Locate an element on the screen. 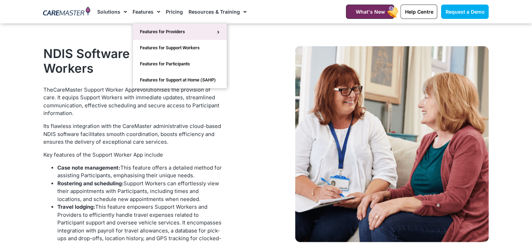 This screenshot has height=243, width=532. a: What's New is located at coordinates (370, 12).